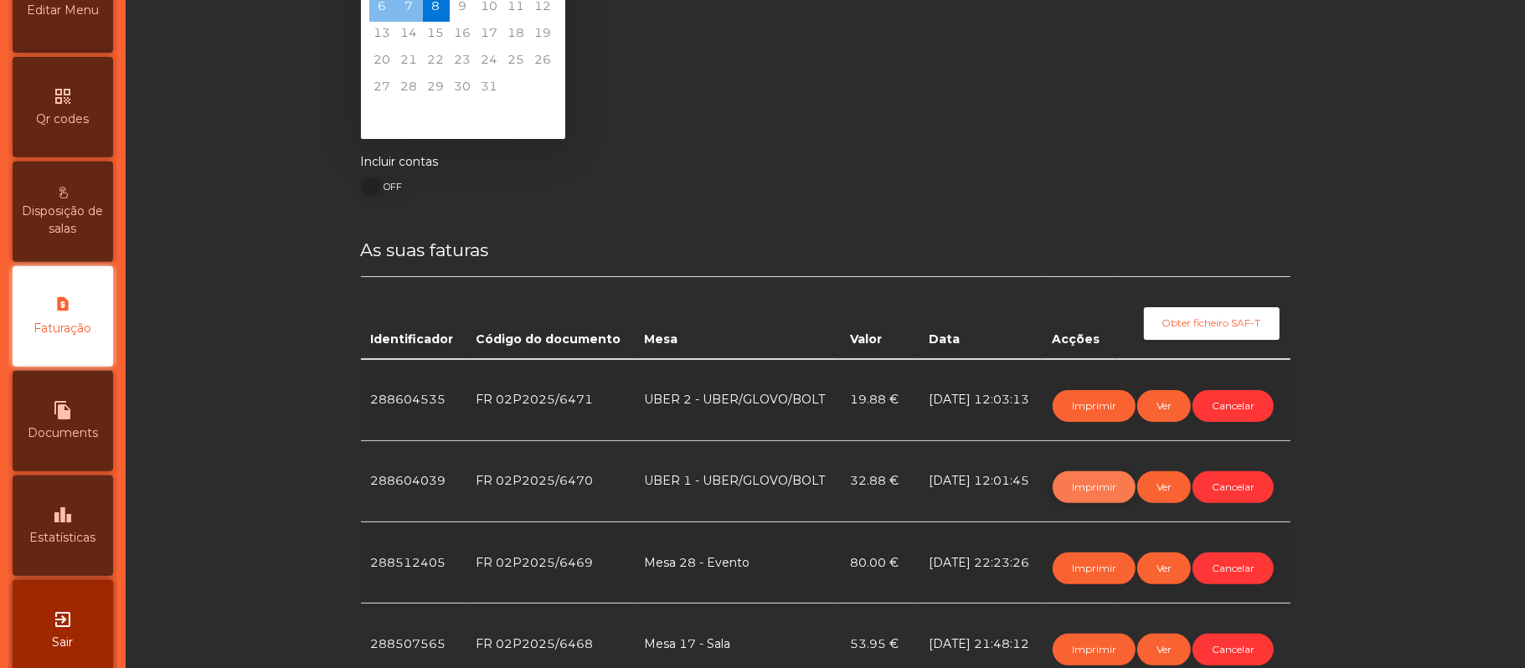 The width and height of the screenshot is (1525, 668). What do you see at coordinates (463, 62) in the screenshot?
I see `span: 23` at bounding box center [463, 62].